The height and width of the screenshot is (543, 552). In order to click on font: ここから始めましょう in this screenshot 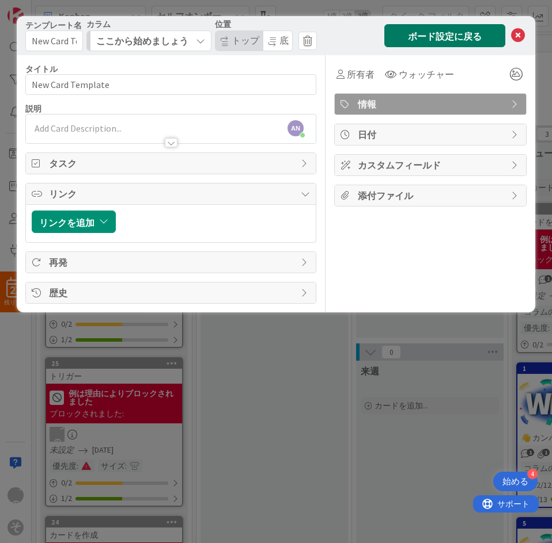, I will do `click(142, 41)`.